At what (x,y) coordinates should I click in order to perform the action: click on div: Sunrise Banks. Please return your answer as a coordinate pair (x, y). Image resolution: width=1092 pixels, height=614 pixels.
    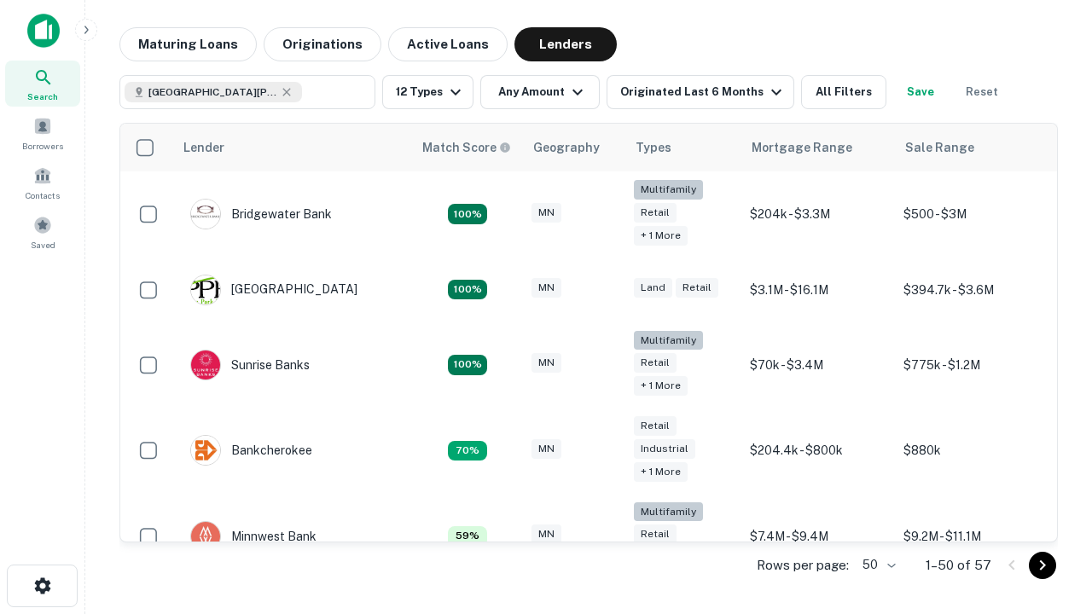
    Looking at the image, I should click on (250, 365).